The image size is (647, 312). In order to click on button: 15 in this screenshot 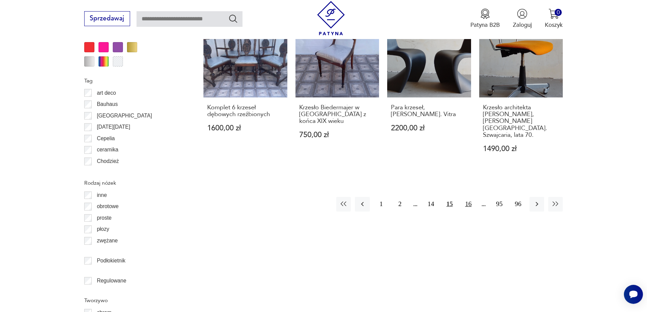, I will do `click(450, 204)`.